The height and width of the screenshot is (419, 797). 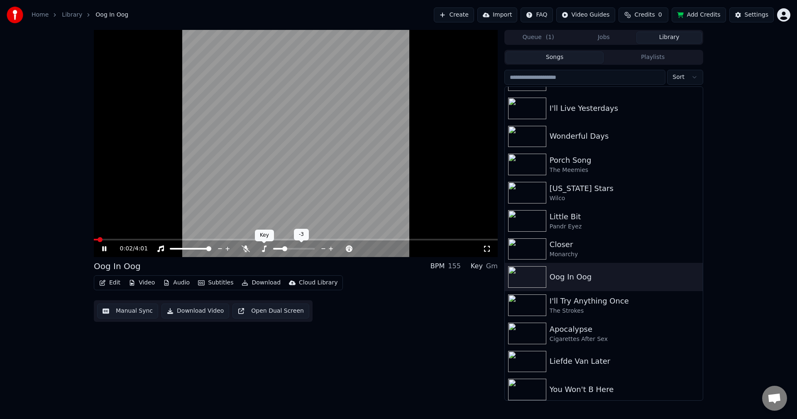 I want to click on button: Library, so click(x=669, y=37).